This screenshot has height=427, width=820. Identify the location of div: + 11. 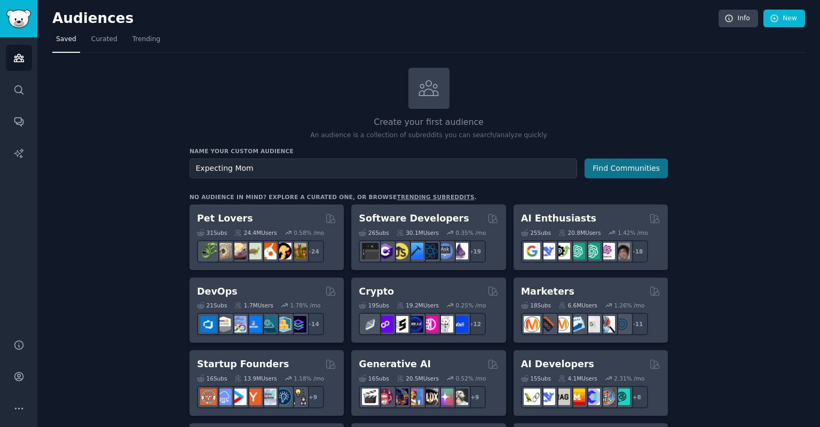
(637, 324).